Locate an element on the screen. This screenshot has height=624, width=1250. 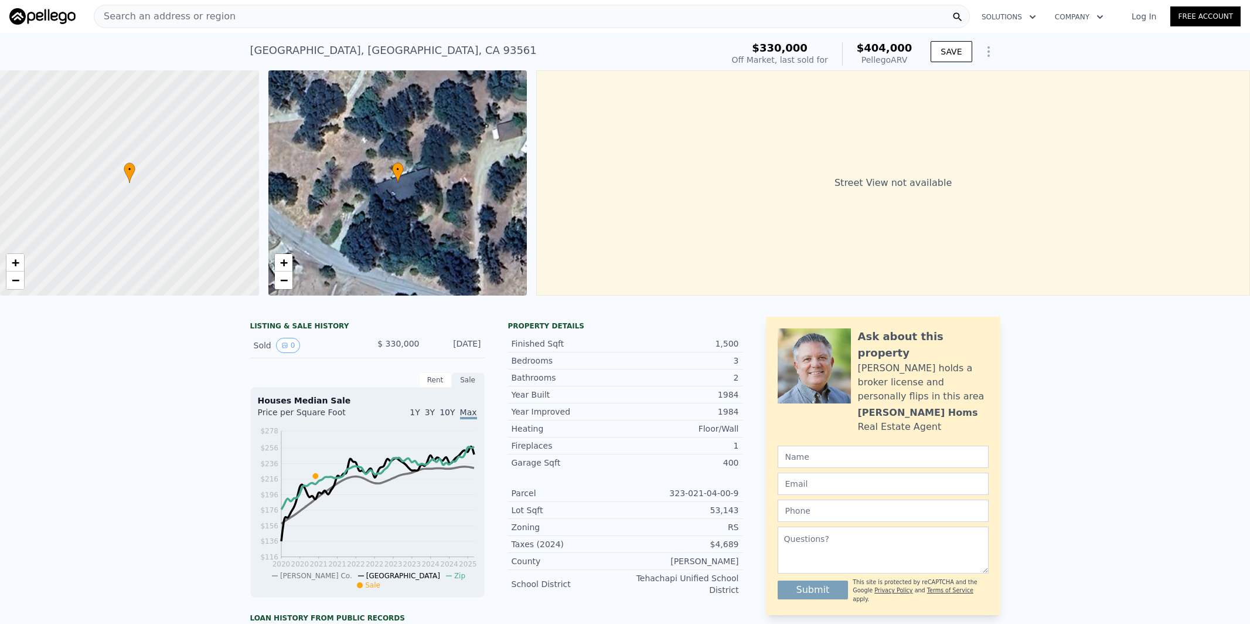
tspan: $176 is located at coordinates (269, 510).